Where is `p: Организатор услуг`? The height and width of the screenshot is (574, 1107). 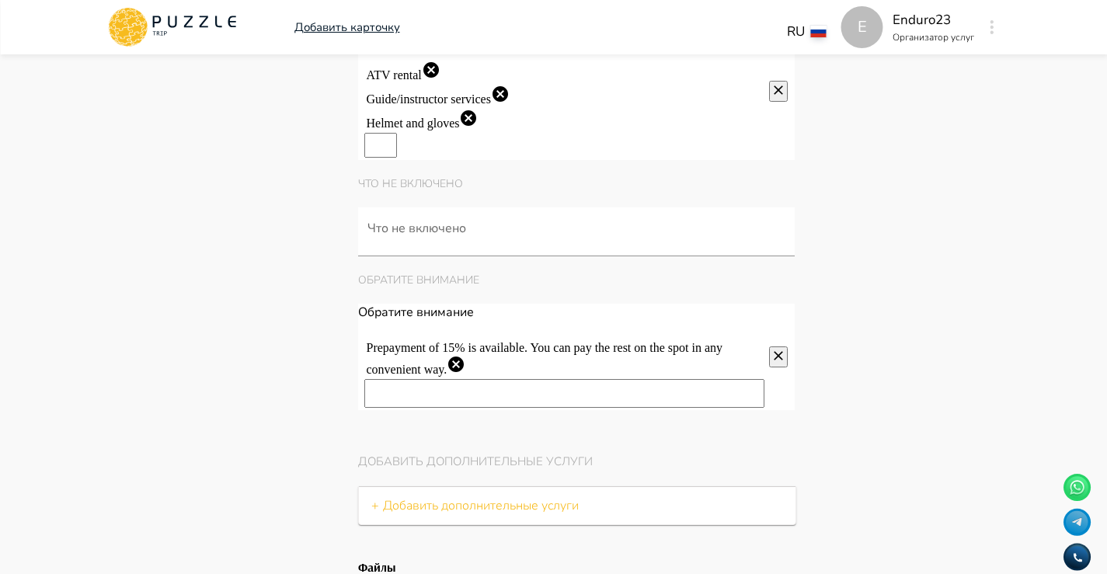
p: Организатор услуг is located at coordinates (933, 37).